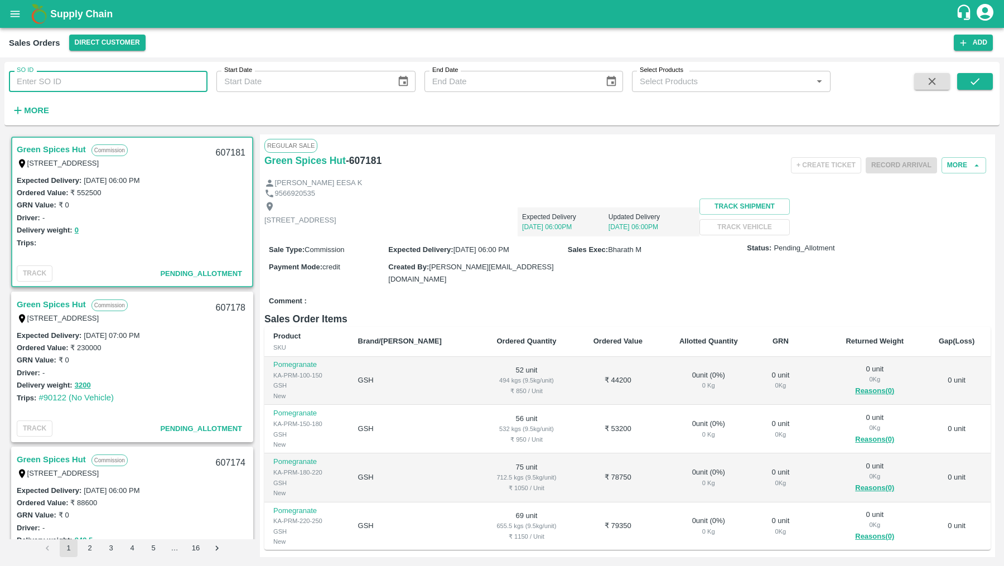  What do you see at coordinates (49, 335) in the screenshot?
I see `label: Expected Delivery :` at bounding box center [49, 335].